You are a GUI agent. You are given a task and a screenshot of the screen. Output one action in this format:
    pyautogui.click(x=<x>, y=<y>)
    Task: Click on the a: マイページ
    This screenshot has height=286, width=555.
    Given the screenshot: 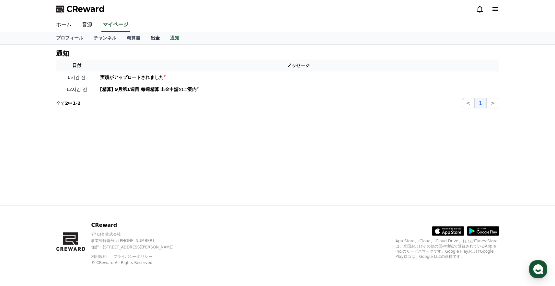 What is the action you would take?
    pyautogui.click(x=116, y=25)
    